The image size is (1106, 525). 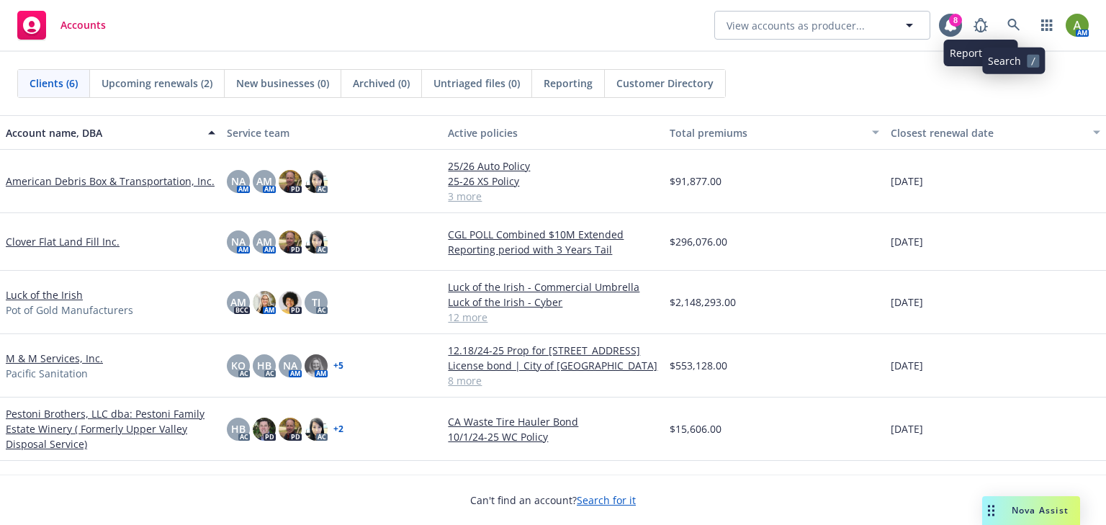 What do you see at coordinates (338, 429) in the screenshot?
I see `a: + 2` at bounding box center [338, 429].